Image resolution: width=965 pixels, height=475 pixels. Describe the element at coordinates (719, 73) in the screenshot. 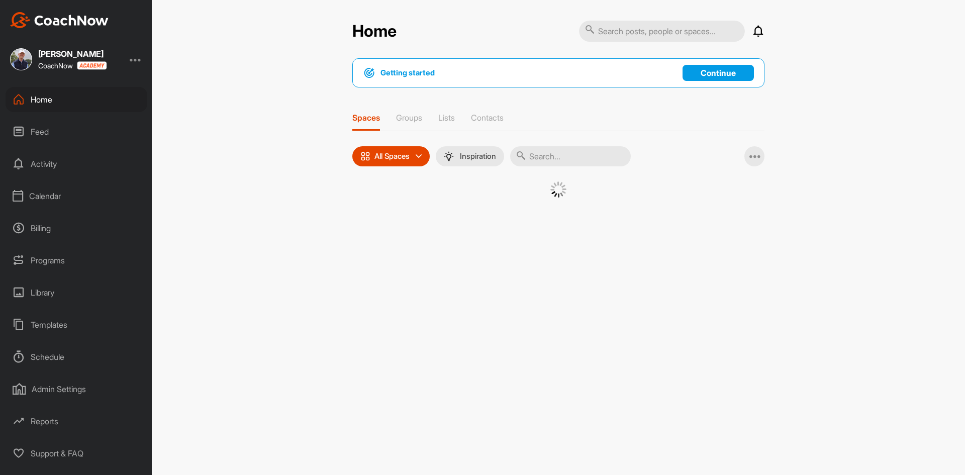

I see `a: Continue` at that location.